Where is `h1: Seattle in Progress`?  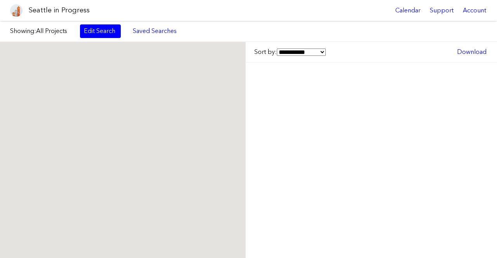
h1: Seattle in Progress is located at coordinates (59, 10).